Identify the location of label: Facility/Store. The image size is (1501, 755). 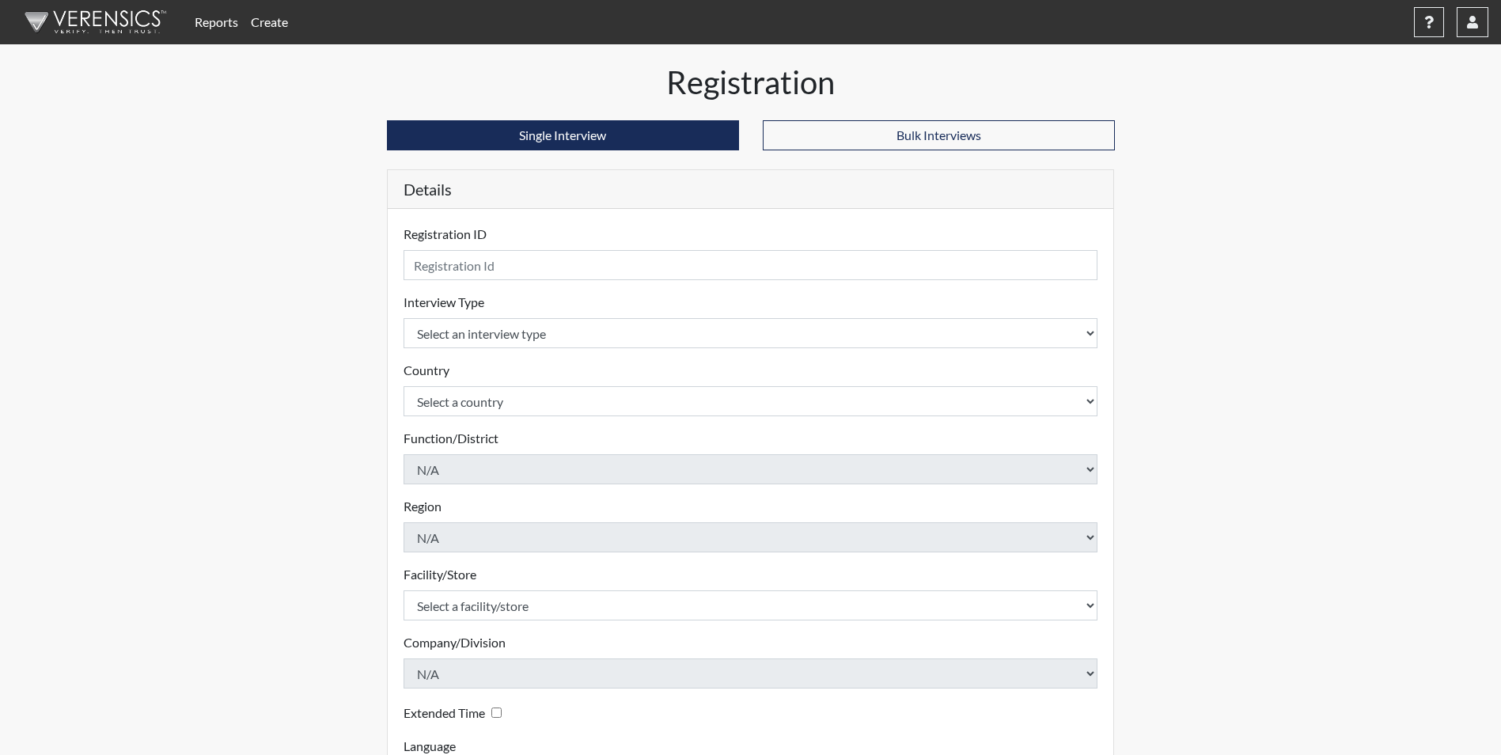
(440, 574).